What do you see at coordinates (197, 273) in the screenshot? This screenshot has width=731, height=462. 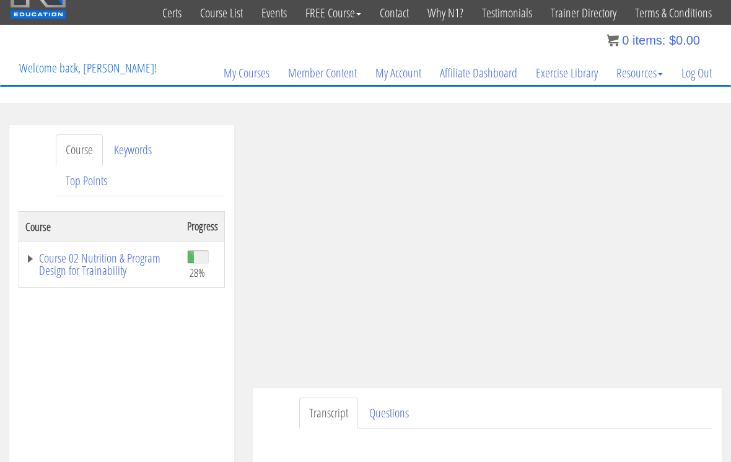 I see `span: 28%` at bounding box center [197, 273].